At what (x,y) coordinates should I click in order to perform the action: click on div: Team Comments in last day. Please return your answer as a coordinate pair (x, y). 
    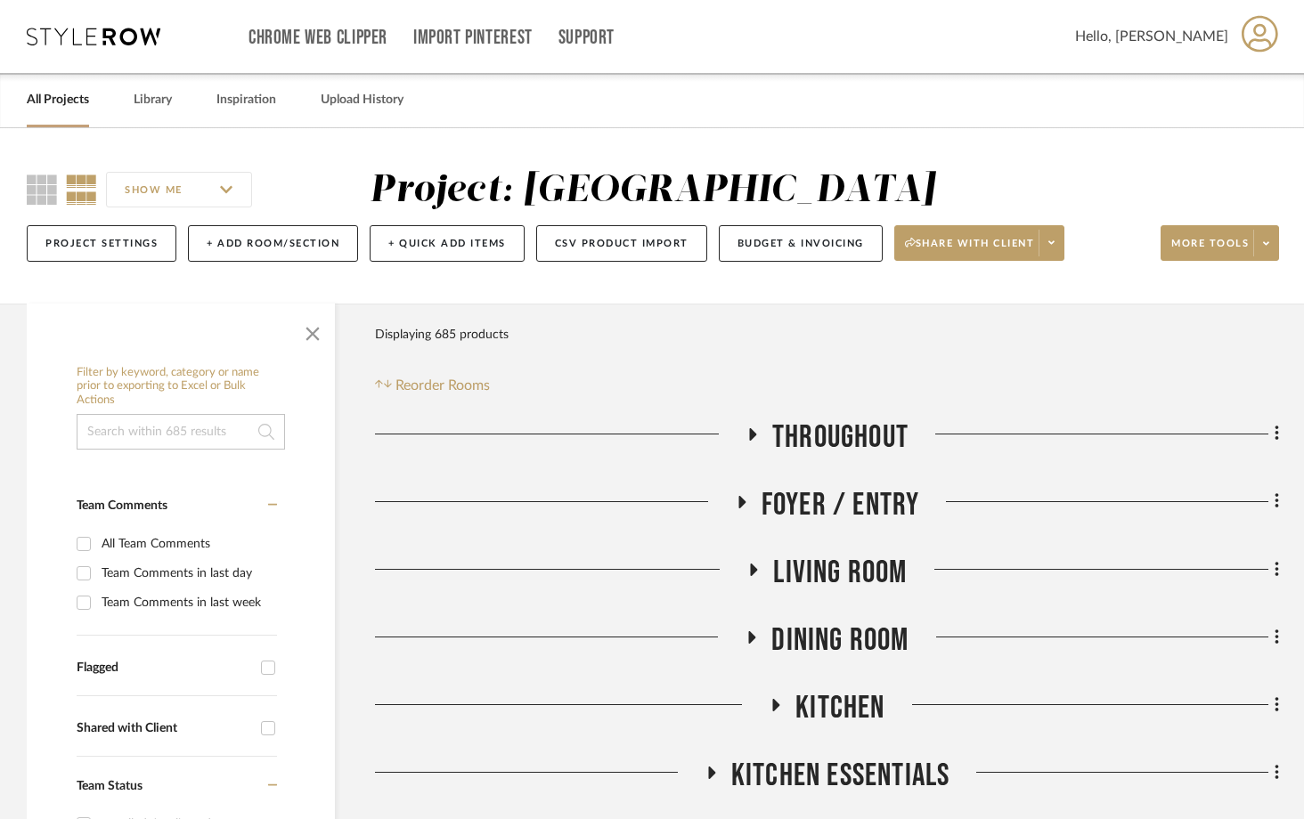
    Looking at the image, I should click on (187, 574).